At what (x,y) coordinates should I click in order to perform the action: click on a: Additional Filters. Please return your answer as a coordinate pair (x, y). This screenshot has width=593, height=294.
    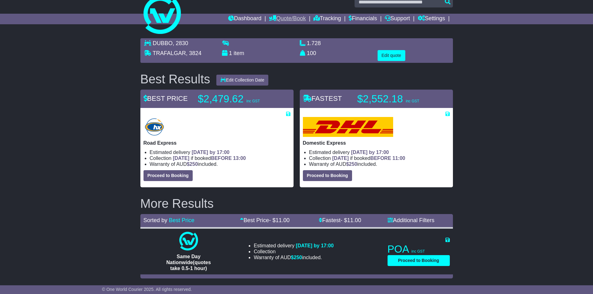
    Looking at the image, I should click on (411, 220).